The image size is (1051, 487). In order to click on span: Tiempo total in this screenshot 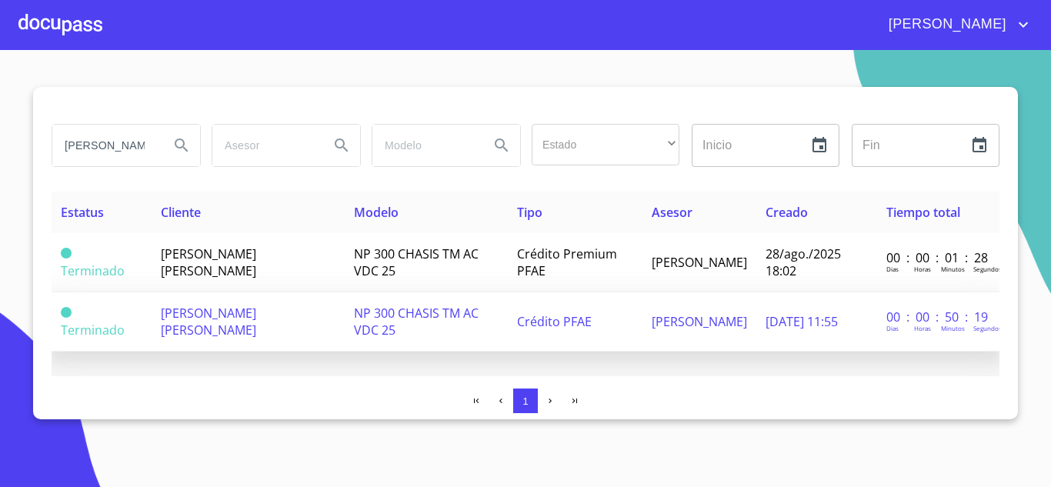, I will do `click(924, 212)`.